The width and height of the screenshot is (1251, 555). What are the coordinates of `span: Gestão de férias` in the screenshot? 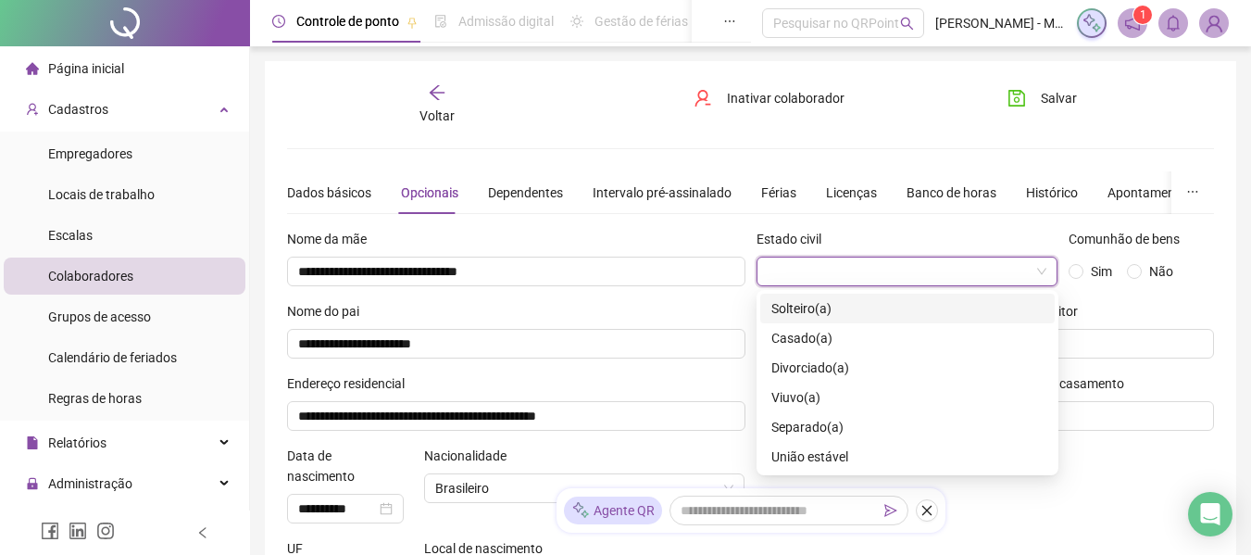 It's located at (641, 21).